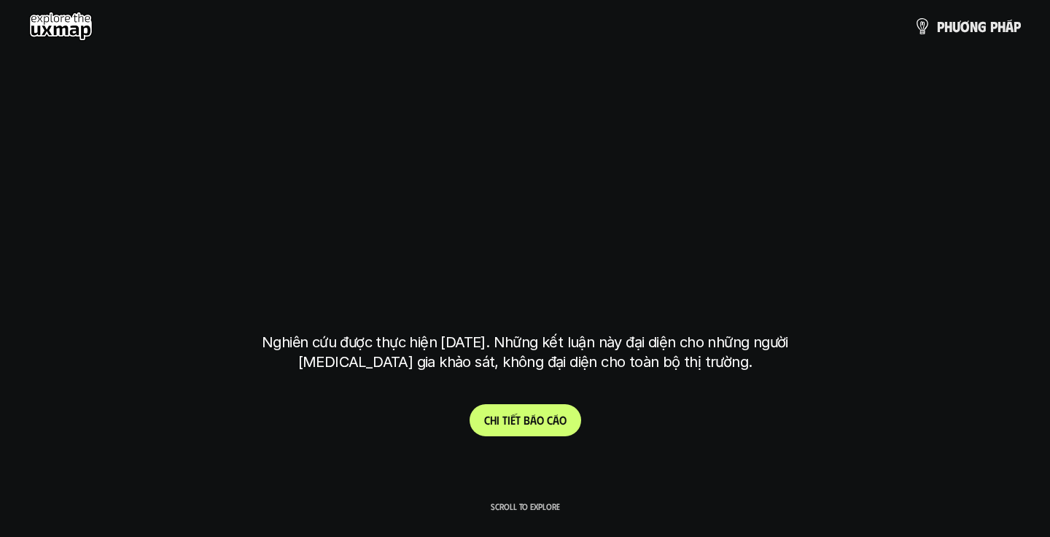 The image size is (1050, 537). Describe the element at coordinates (525, 172) in the screenshot. I see `h1: phạm vi công việc của` at that location.